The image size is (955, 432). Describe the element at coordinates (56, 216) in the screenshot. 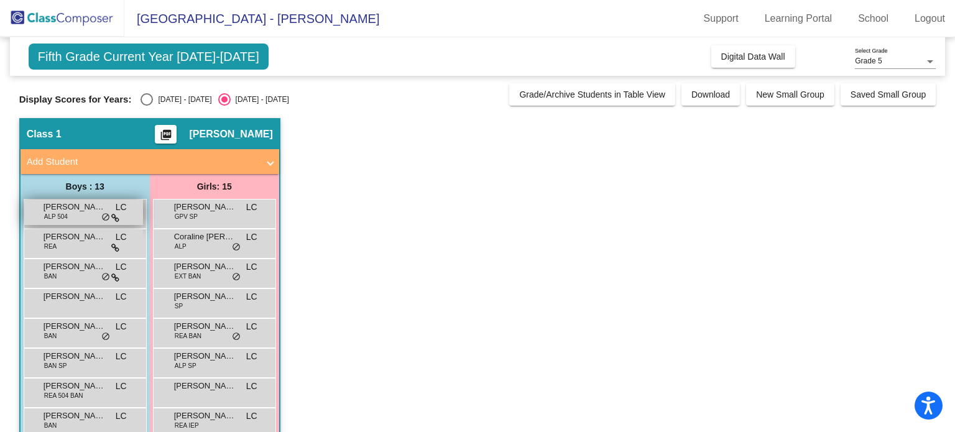

I see `span: ALP 504` at that location.